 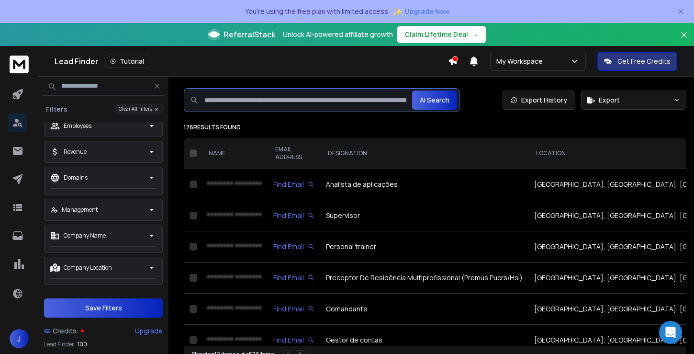 What do you see at coordinates (424, 215) in the screenshot?
I see `td: Supervisor` at bounding box center [424, 215].